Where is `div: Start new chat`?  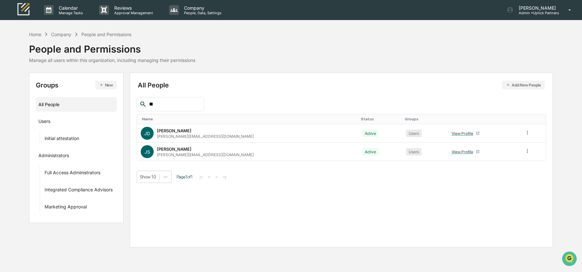
div: Start new chat is located at coordinates (64, 53).